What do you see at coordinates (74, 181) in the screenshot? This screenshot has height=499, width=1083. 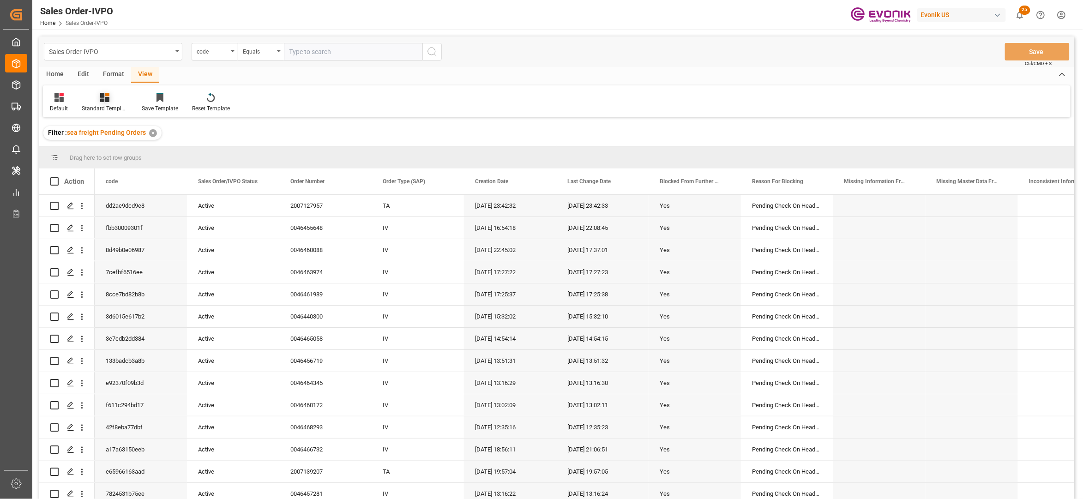 I see `div: Action` at bounding box center [74, 181].